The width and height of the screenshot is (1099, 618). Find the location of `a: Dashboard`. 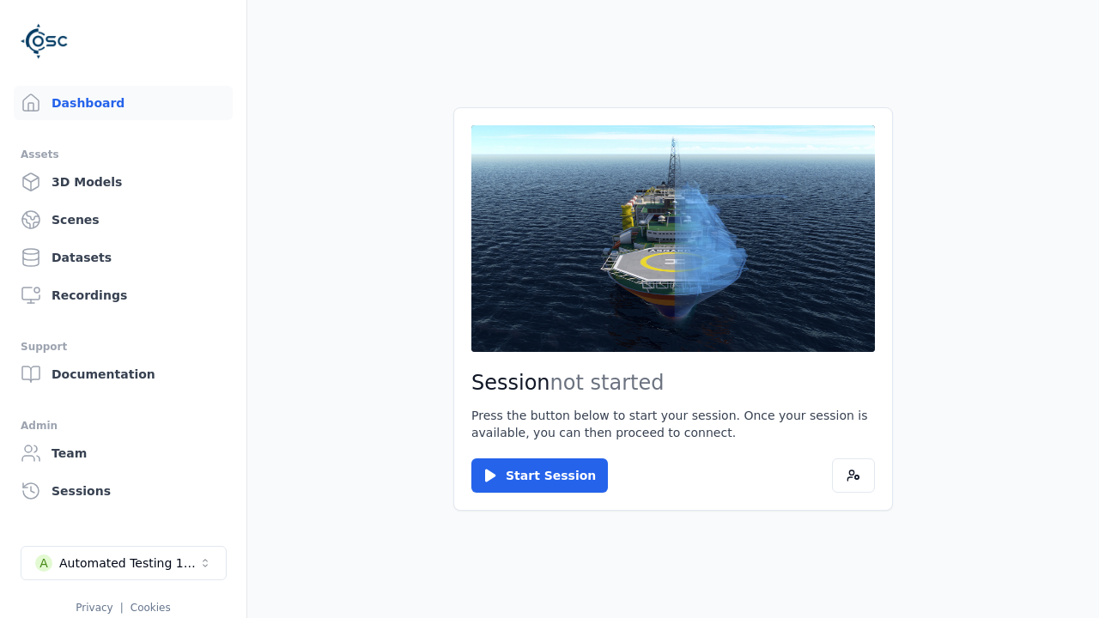

a: Dashboard is located at coordinates (123, 103).